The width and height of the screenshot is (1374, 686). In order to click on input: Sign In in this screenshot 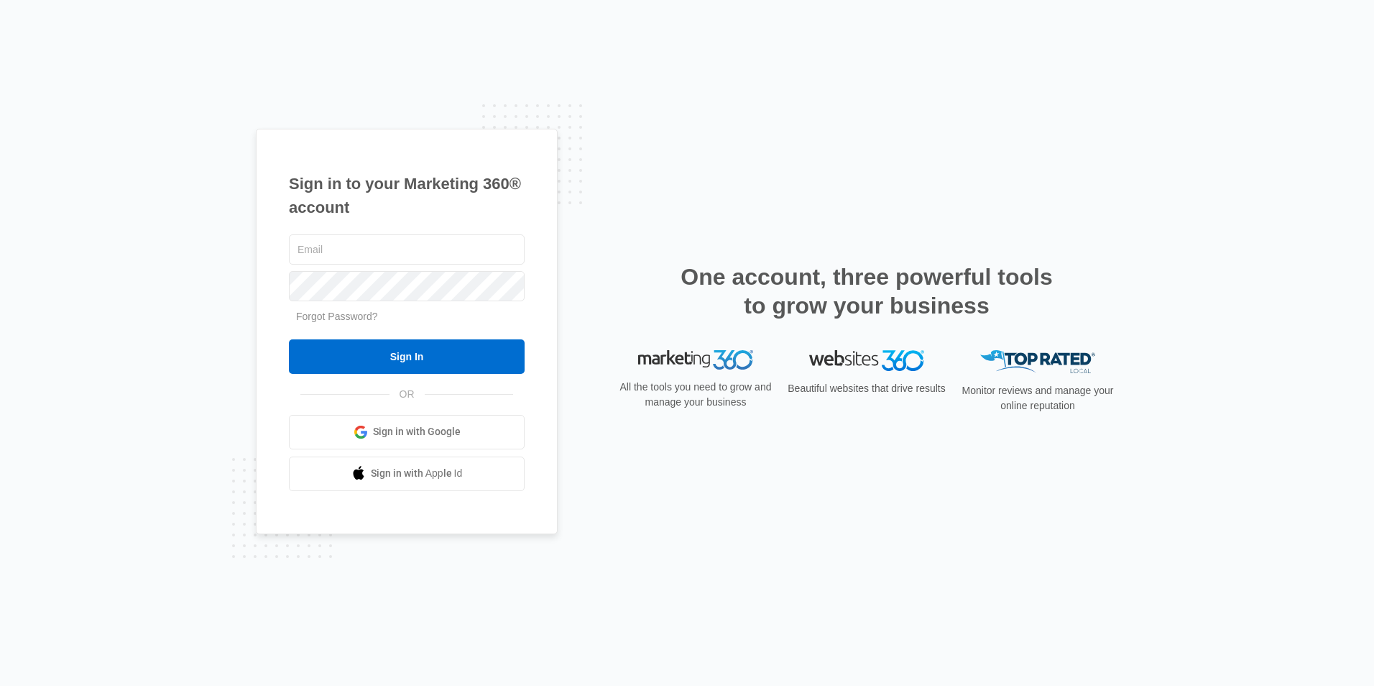, I will do `click(407, 356)`.